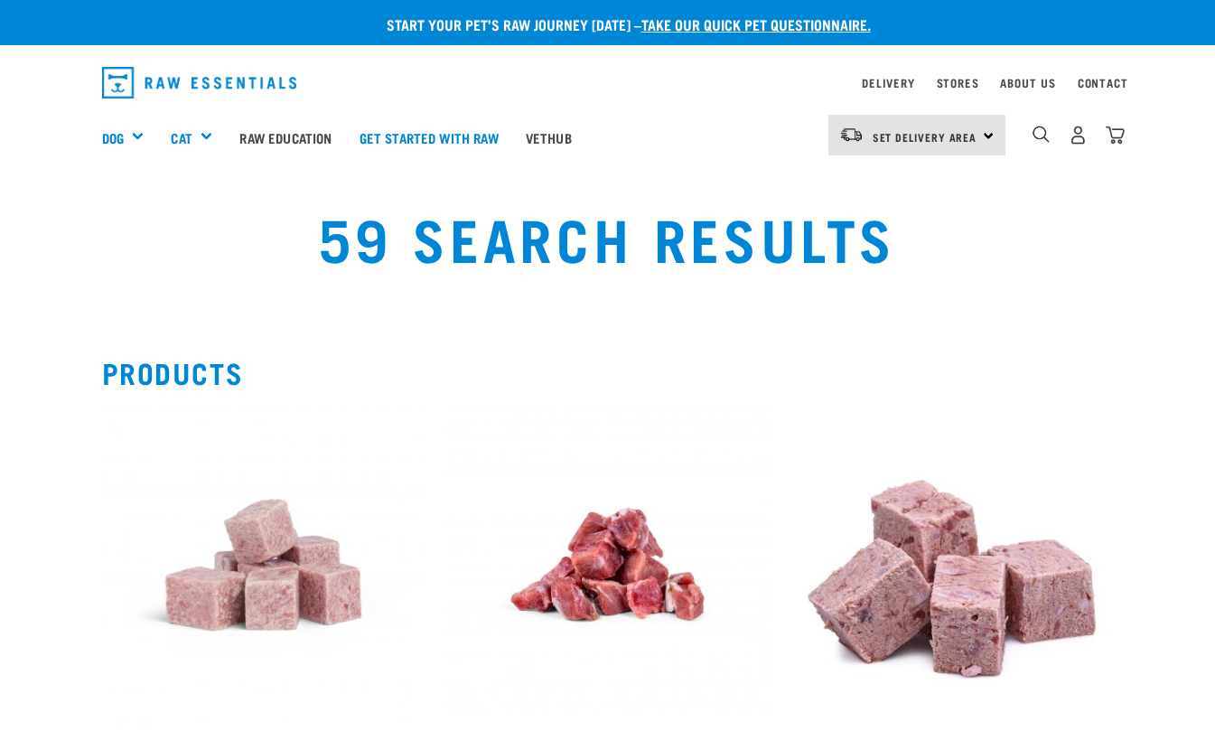 The image size is (1215, 731). I want to click on a: Get started with Raw, so click(429, 137).